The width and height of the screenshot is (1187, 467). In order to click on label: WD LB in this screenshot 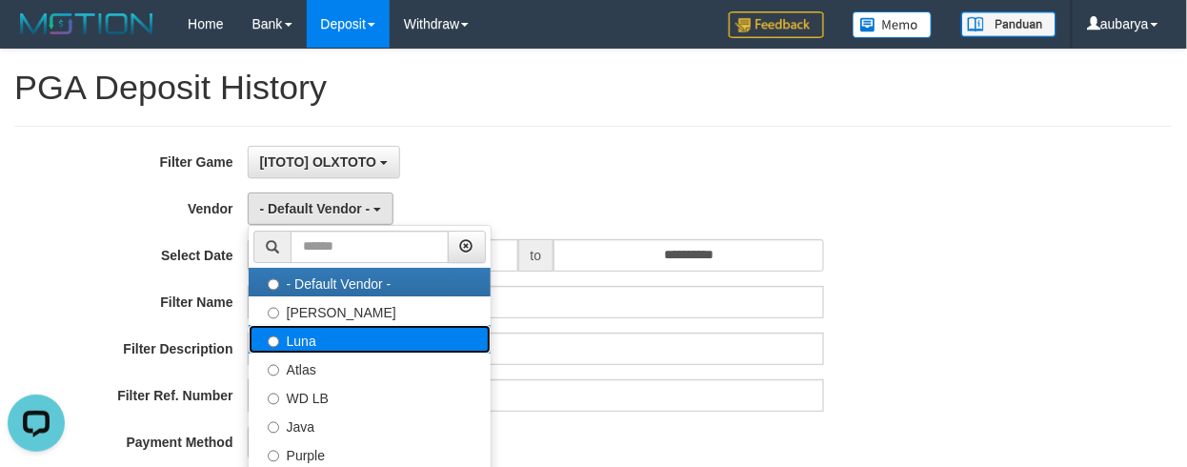, I will do `click(370, 396)`.